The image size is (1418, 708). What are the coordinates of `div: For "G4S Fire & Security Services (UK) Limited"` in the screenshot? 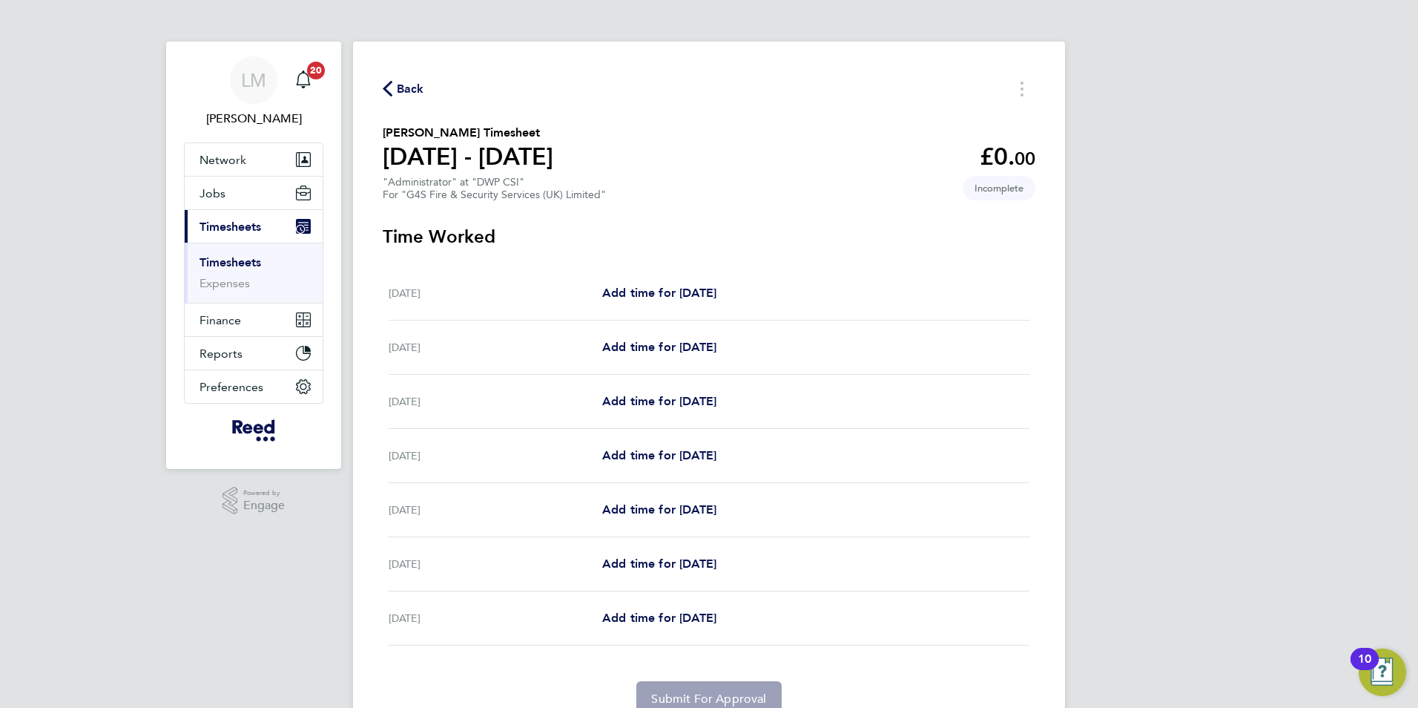 It's located at (494, 194).